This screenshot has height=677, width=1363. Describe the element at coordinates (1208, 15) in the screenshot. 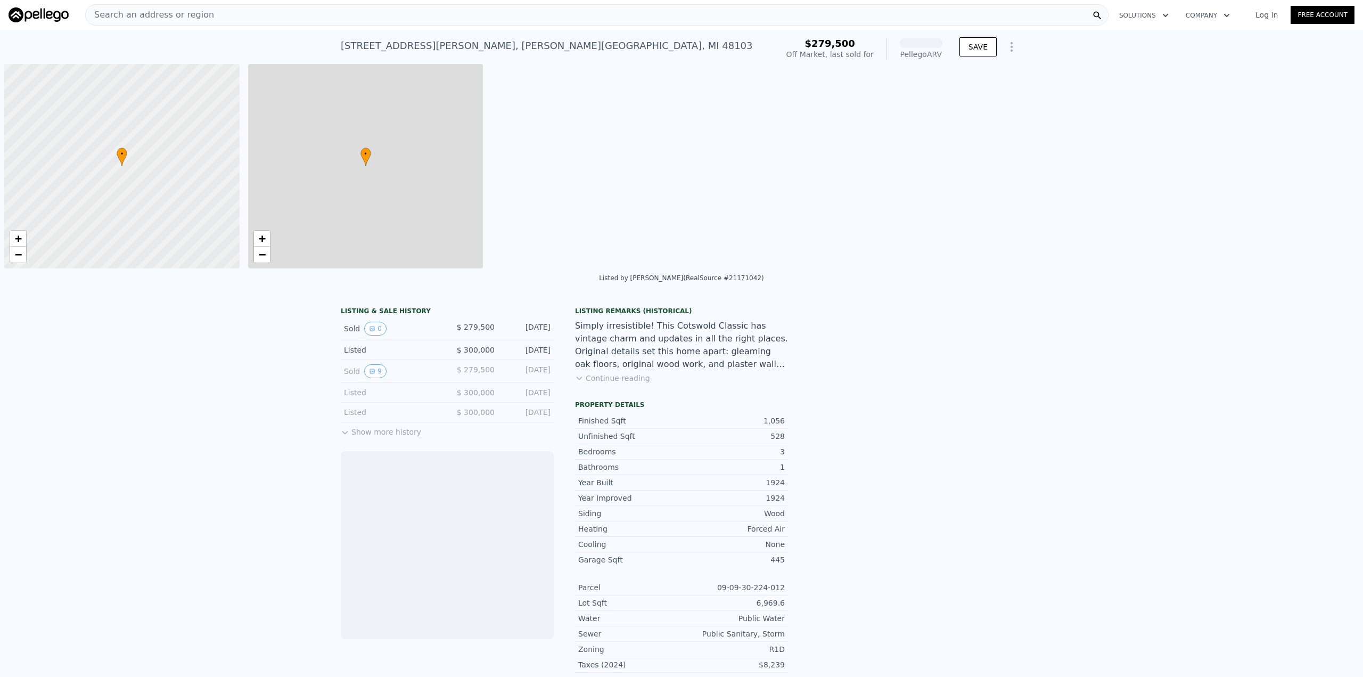

I see `button: Company` at that location.